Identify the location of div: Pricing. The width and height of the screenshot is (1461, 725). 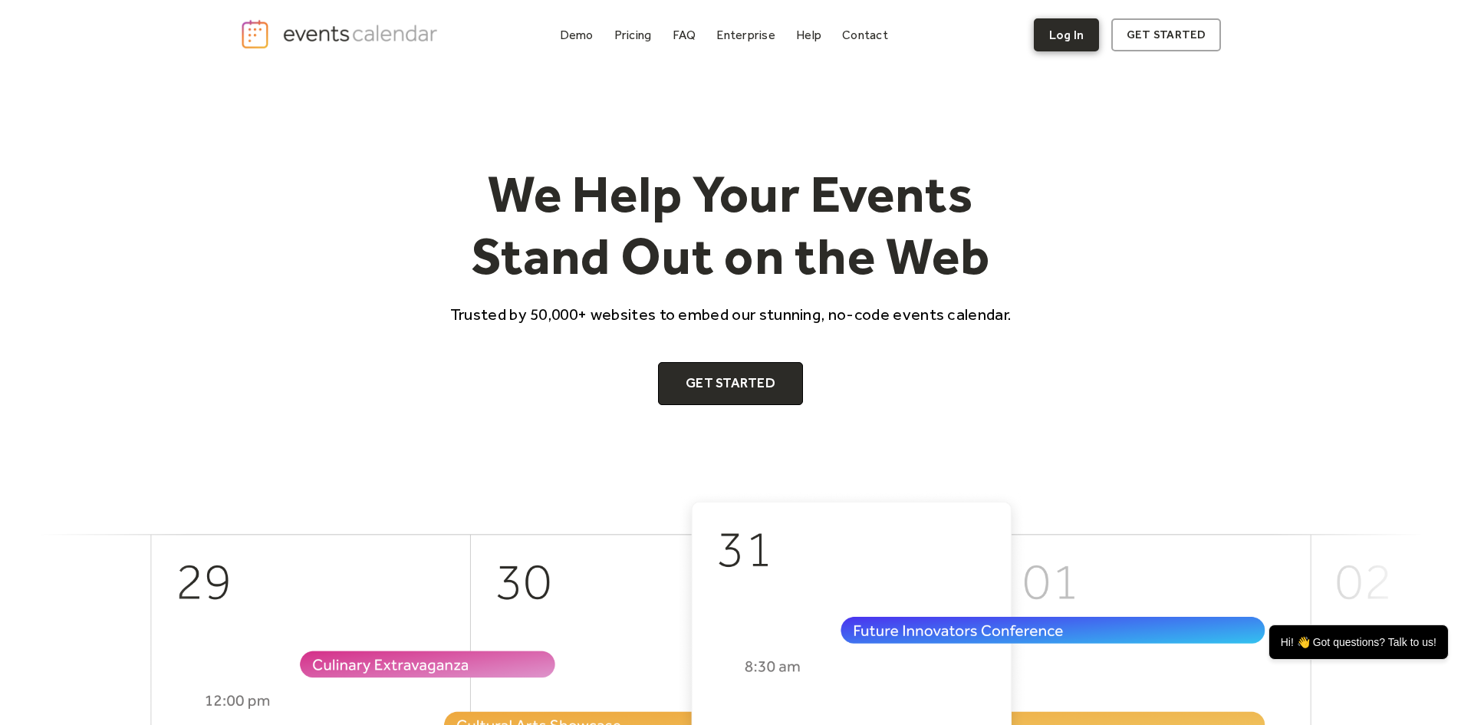
(633, 35).